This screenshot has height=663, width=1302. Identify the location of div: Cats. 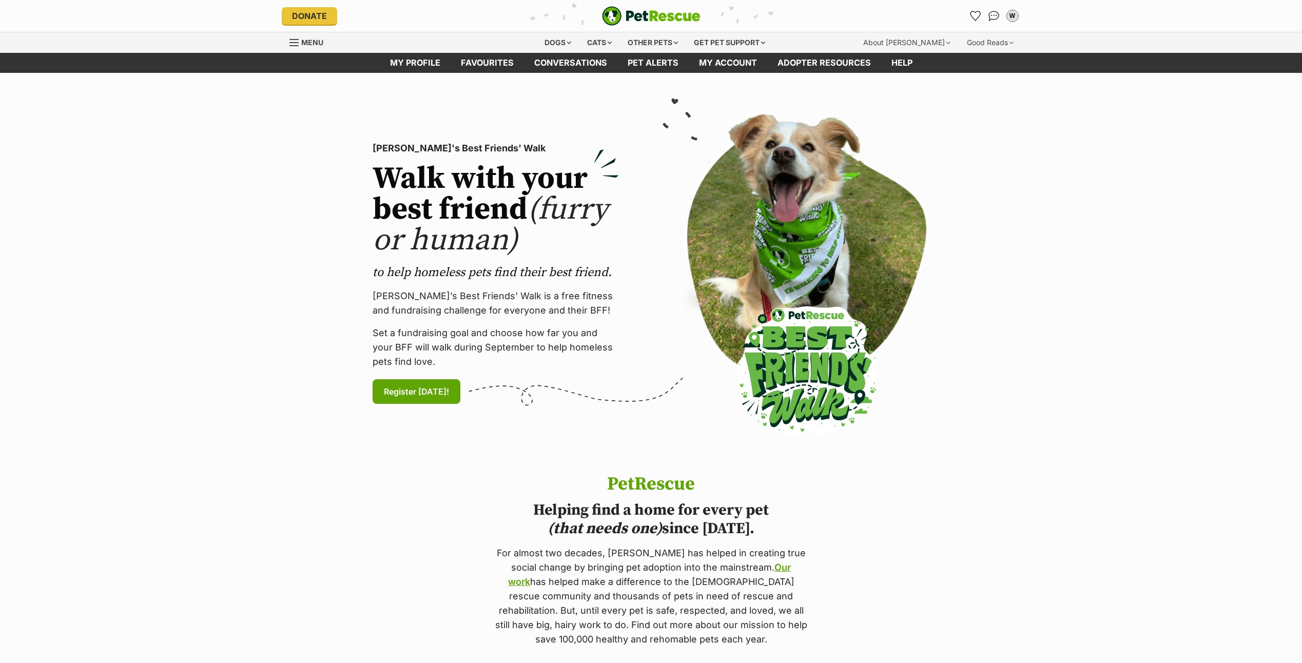
(599, 43).